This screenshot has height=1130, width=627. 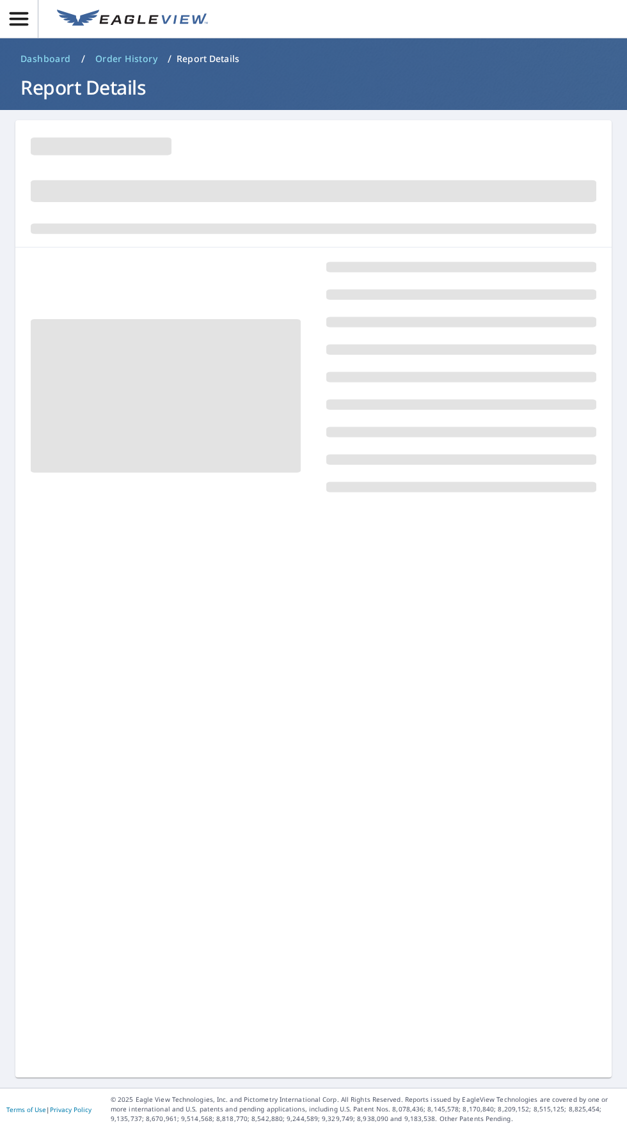 What do you see at coordinates (126, 59) in the screenshot?
I see `span: Order History` at bounding box center [126, 59].